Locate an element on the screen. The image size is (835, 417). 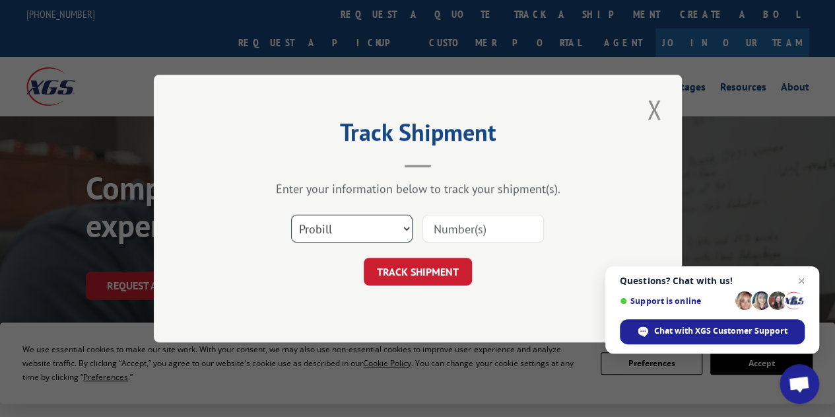
button: Close modal is located at coordinates (655, 109).